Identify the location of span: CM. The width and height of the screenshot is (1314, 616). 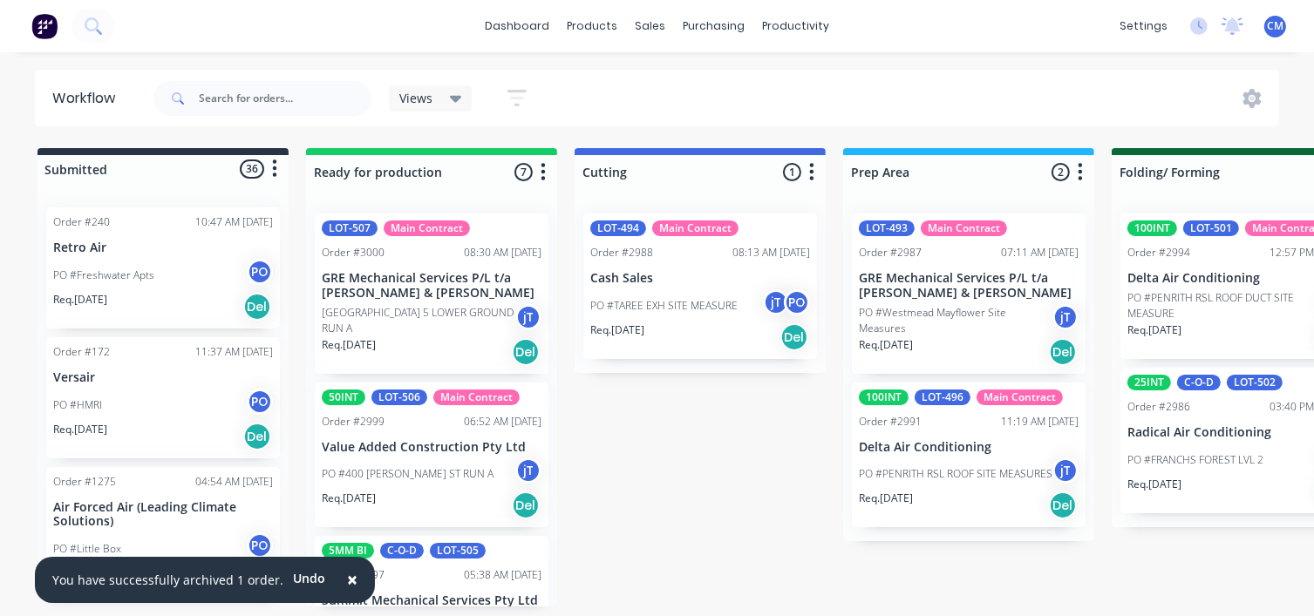
(1275, 26).